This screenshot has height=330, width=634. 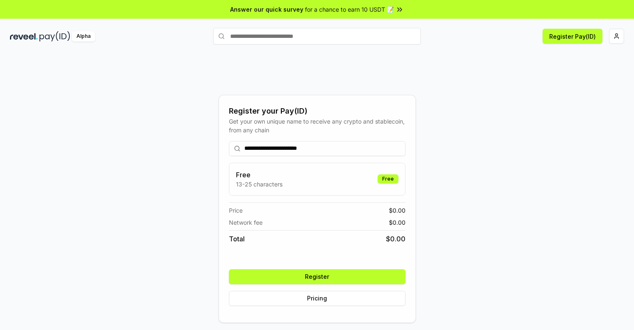 What do you see at coordinates (573, 36) in the screenshot?
I see `button: Register Pay(ID)` at bounding box center [573, 36].